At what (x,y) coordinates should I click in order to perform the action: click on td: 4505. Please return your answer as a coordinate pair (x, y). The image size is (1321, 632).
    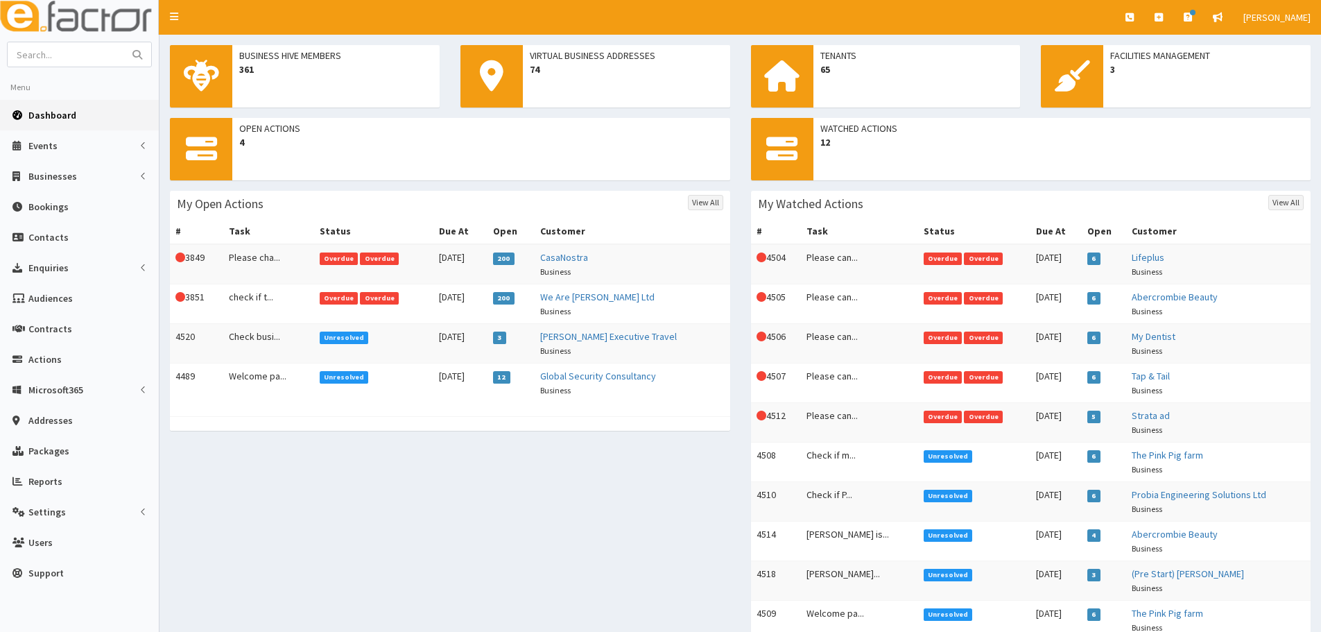
    Looking at the image, I should click on (776, 304).